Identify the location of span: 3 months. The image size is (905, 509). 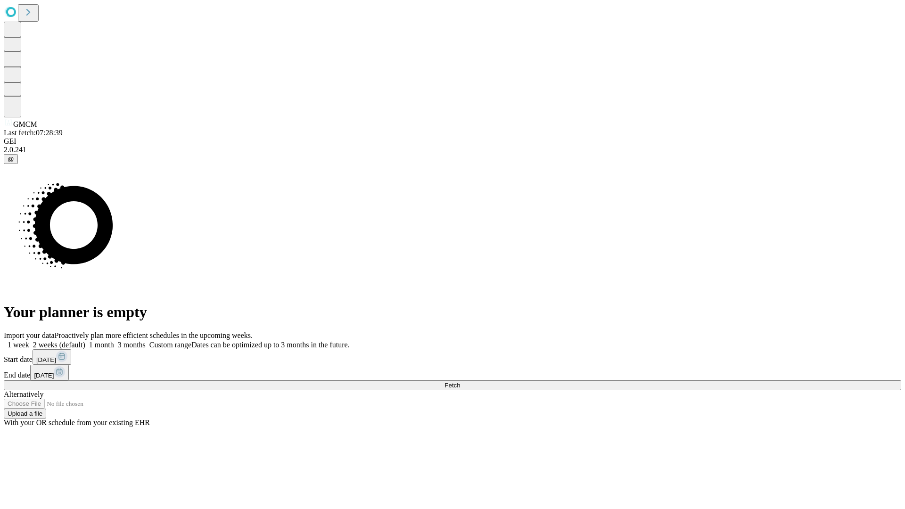
(131, 344).